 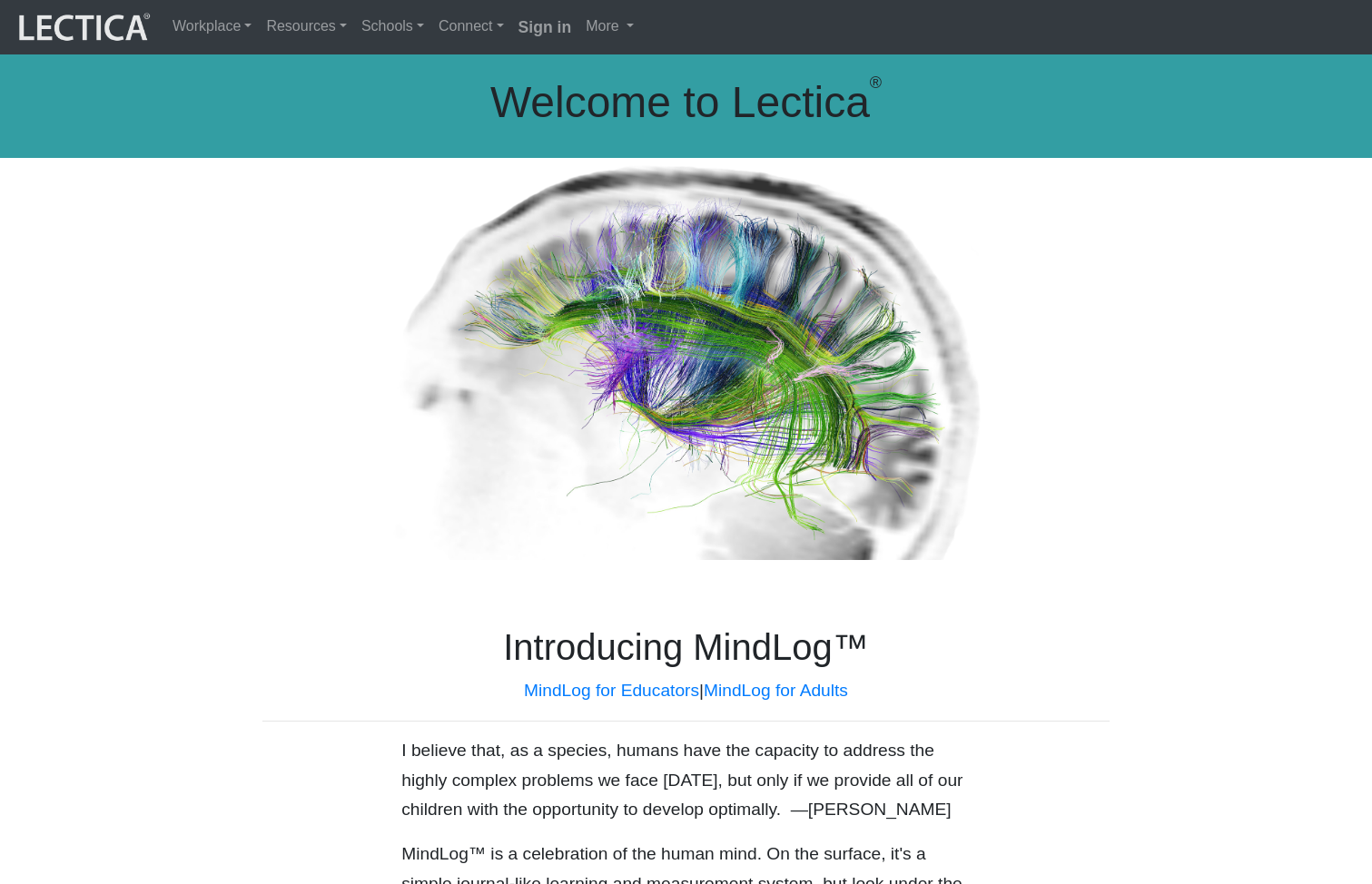 What do you see at coordinates (392, 26) in the screenshot?
I see `a: Schools` at bounding box center [392, 26].